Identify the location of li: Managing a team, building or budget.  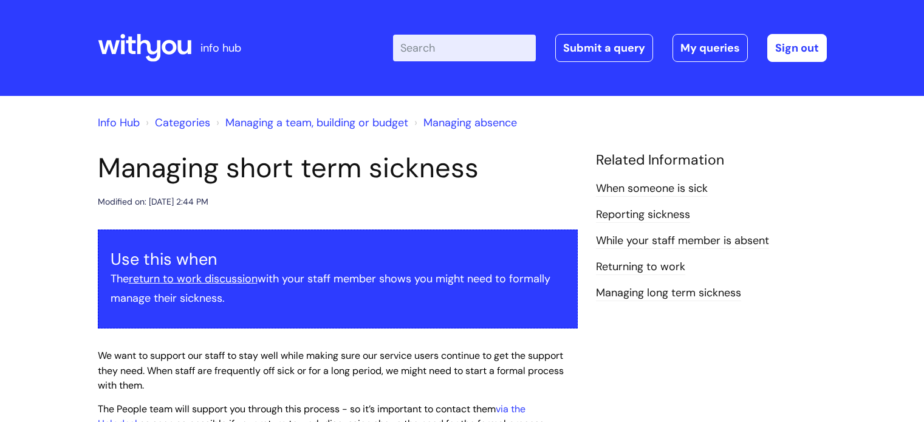
(311, 123).